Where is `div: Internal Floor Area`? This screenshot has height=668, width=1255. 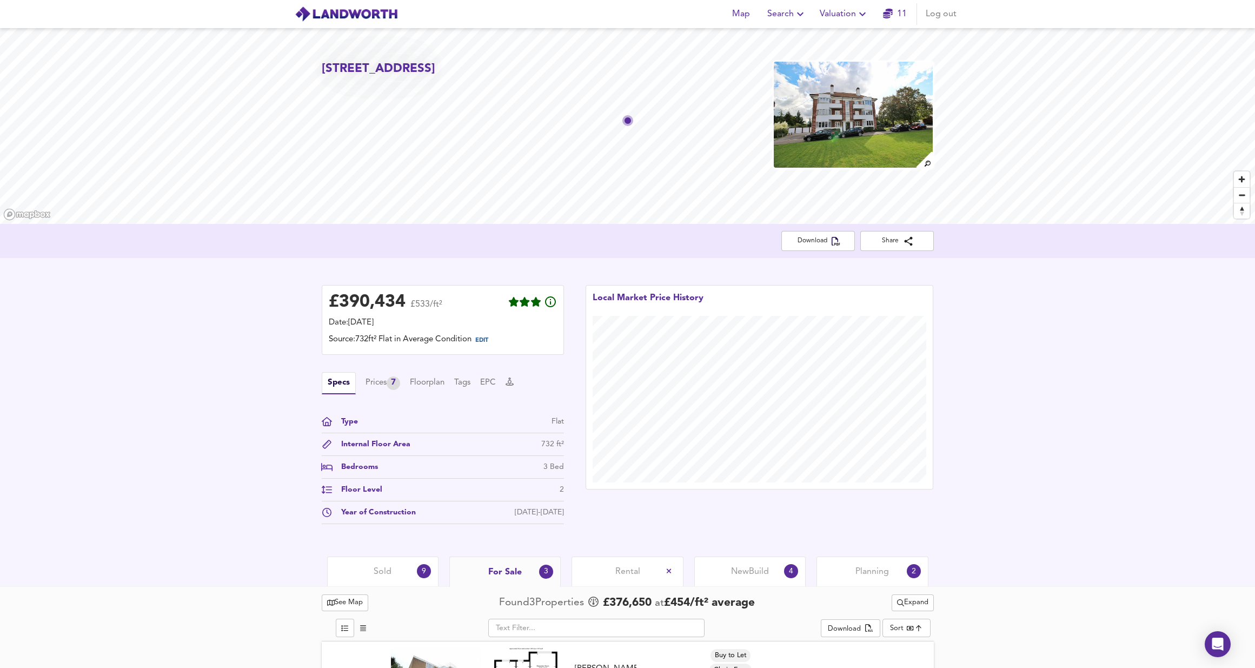 div: Internal Floor Area is located at coordinates (371, 444).